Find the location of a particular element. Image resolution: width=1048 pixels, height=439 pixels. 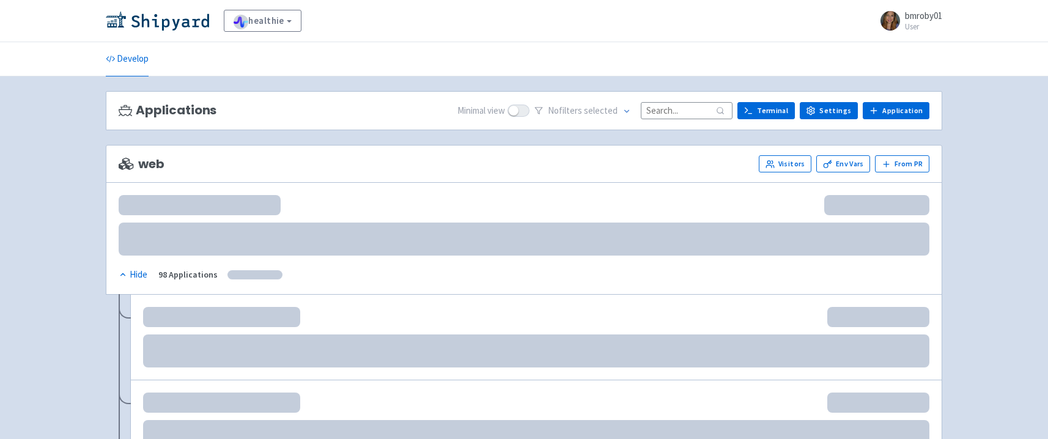

div: 98 Applications is located at coordinates (188, 274).